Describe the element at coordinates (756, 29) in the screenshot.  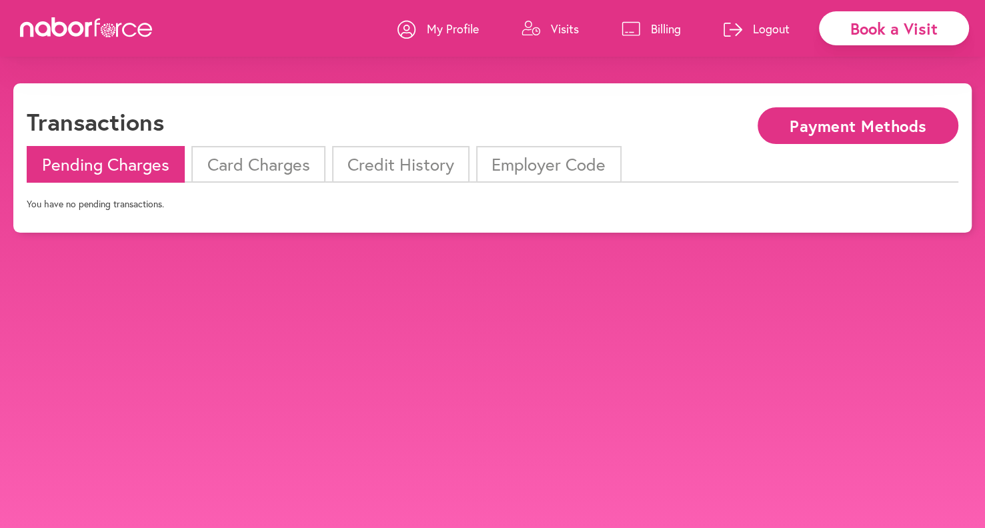
I see `a: Logout` at that location.